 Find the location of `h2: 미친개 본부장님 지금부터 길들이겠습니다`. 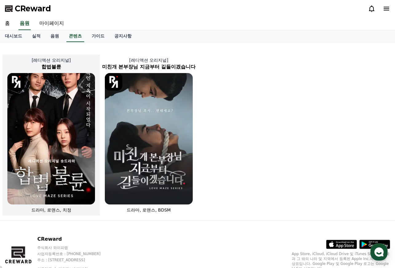

h2: 미친개 본부장님 지금부터 길들이겠습니다 is located at coordinates (148, 67).